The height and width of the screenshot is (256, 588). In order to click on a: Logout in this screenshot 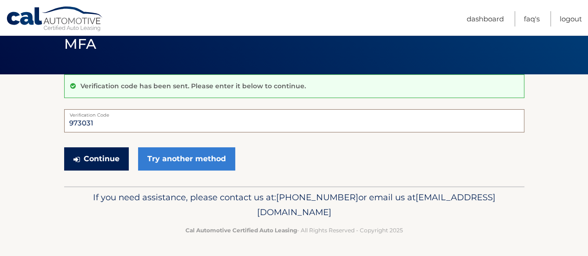, I will do `click(571, 19)`.